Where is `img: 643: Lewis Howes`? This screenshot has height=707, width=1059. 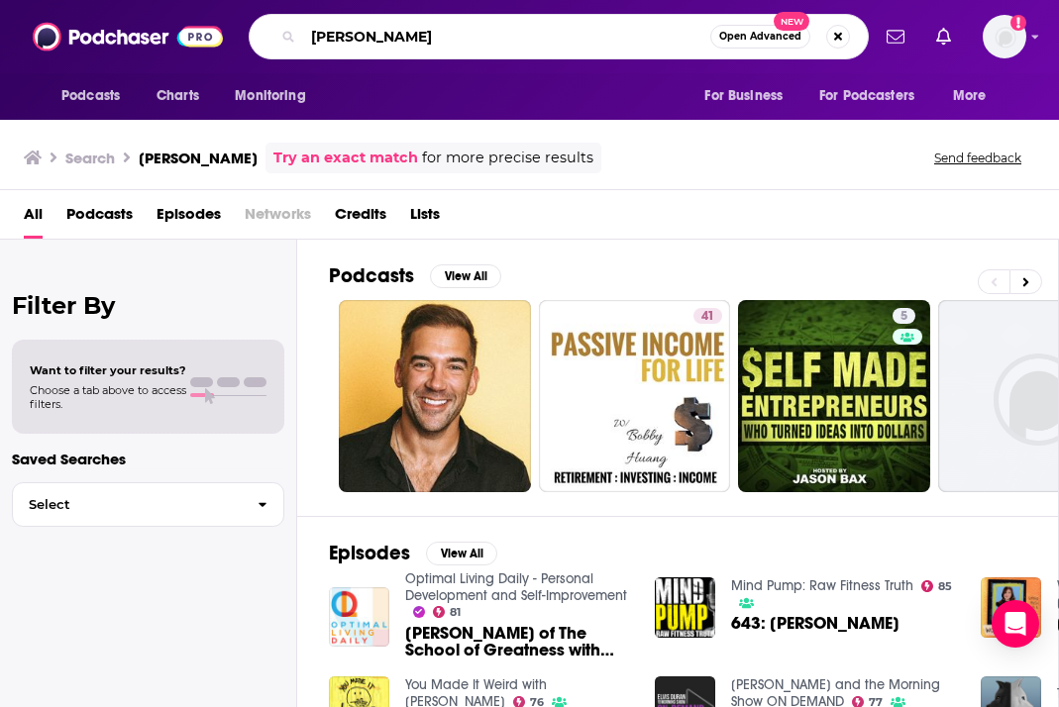
img: 643: Lewis Howes is located at coordinates (685, 607).